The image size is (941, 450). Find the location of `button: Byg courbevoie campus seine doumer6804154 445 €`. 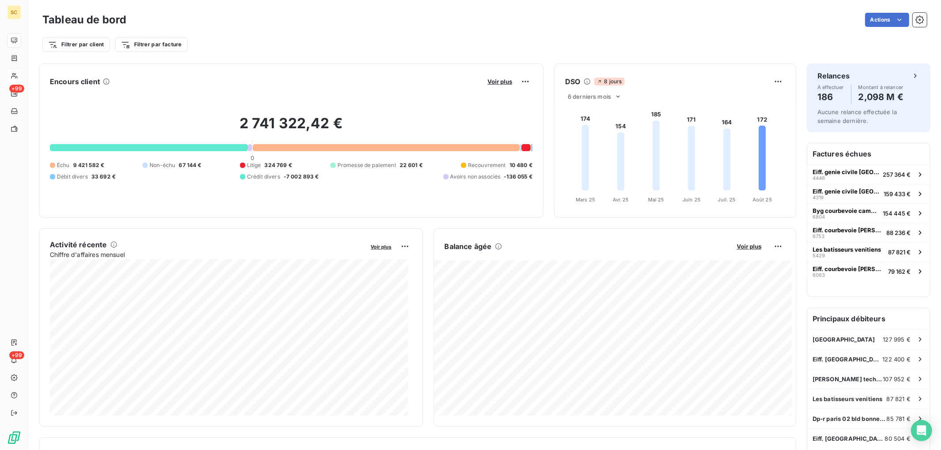

button: Byg courbevoie campus seine doumer6804154 445 € is located at coordinates (869, 213).